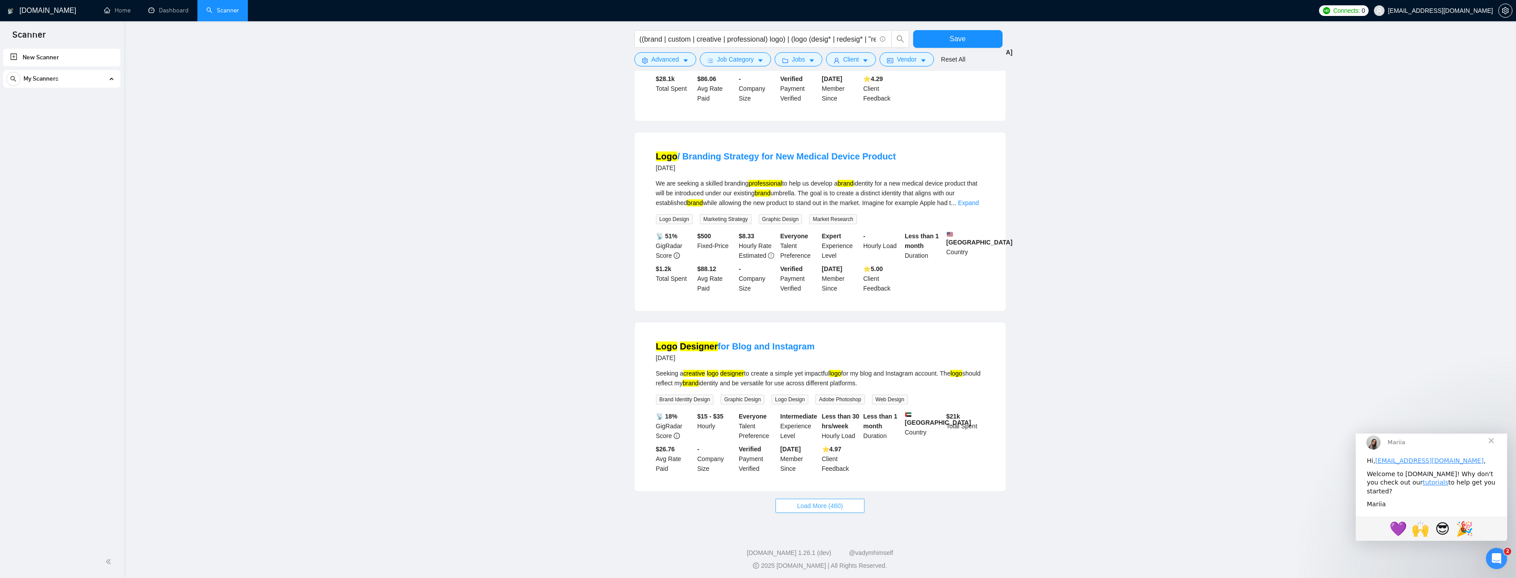 This screenshot has height=578, width=1516. I want to click on div: Avg Rate Paid, so click(675, 459).